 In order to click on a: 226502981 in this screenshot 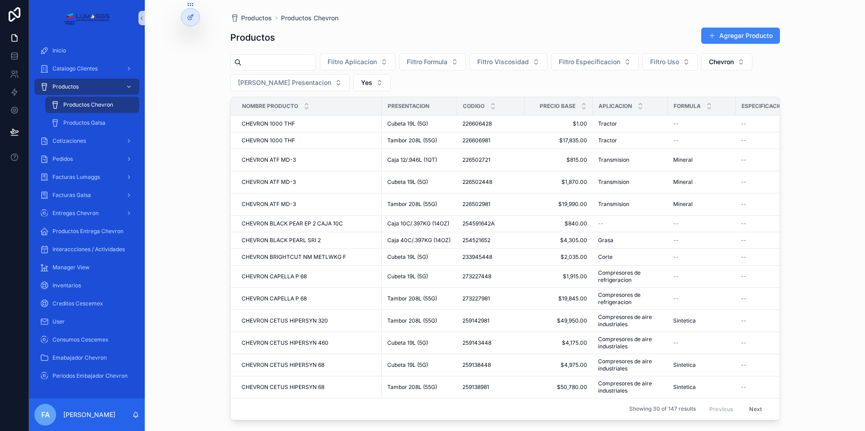, I will do `click(491, 204)`.